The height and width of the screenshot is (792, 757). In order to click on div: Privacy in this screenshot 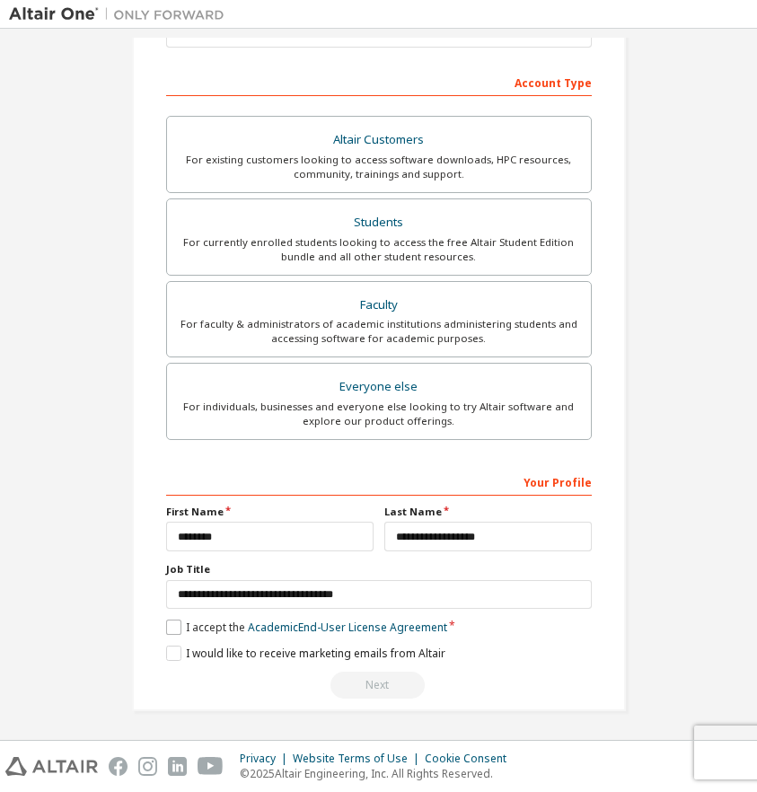, I will do `click(266, 759)`.